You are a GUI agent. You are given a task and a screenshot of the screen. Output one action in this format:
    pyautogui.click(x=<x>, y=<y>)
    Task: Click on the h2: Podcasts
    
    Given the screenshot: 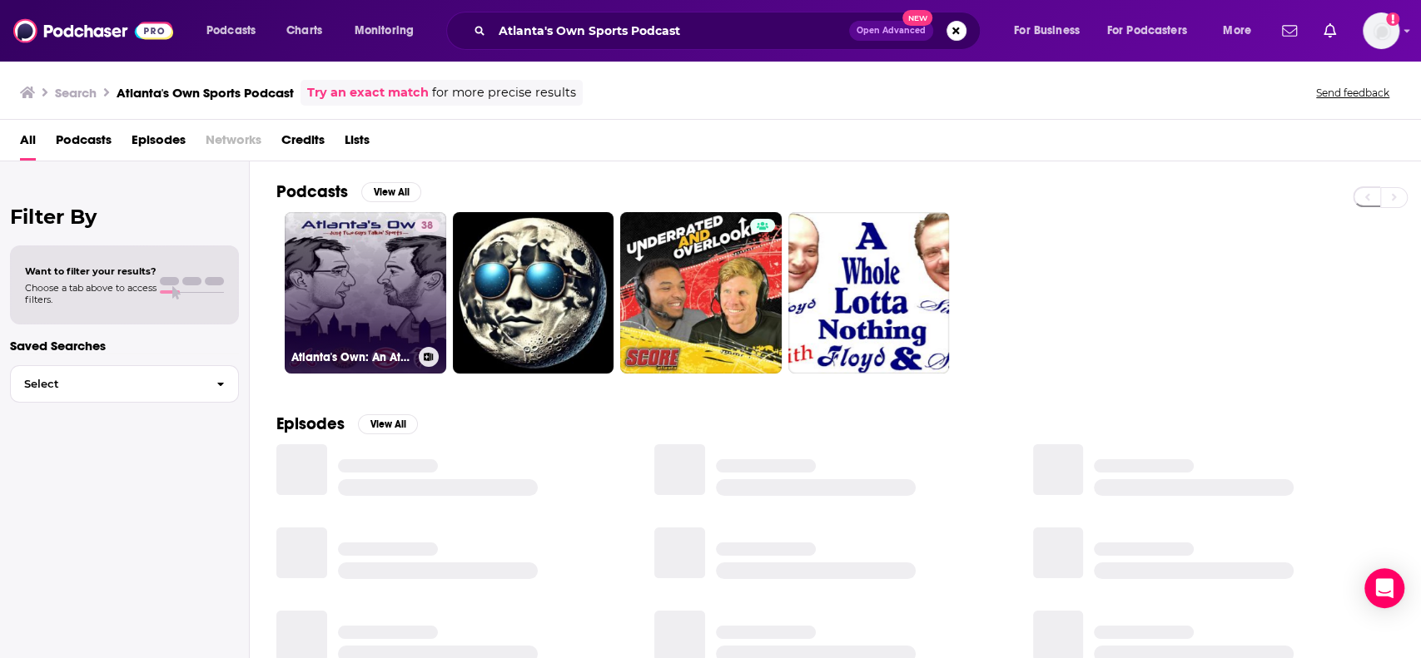 What is the action you would take?
    pyautogui.click(x=312, y=191)
    